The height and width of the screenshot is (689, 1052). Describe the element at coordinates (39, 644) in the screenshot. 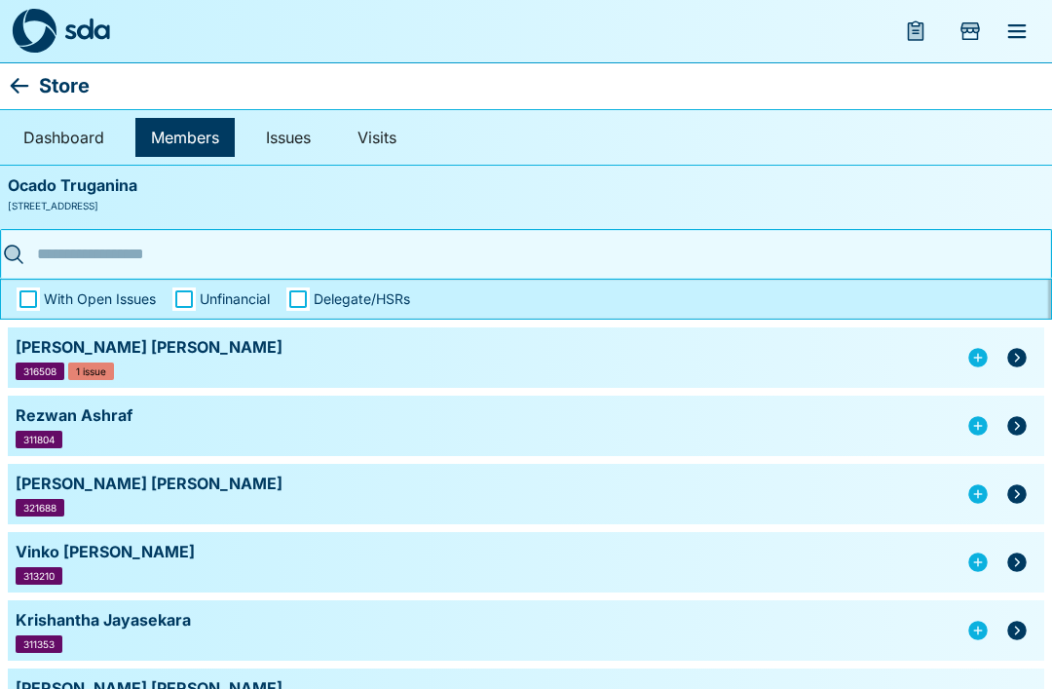

I see `span: 311353` at that location.